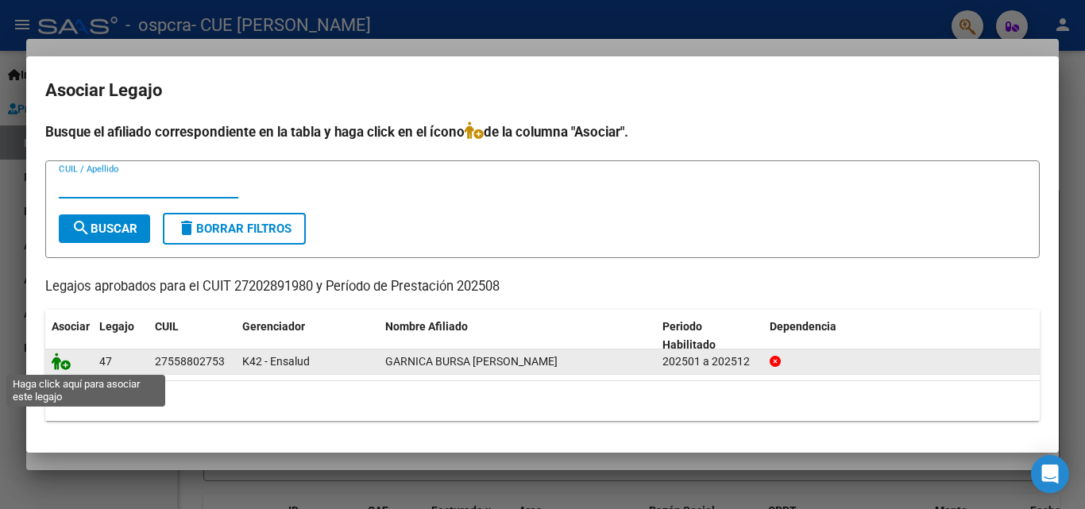 The image size is (1085, 509). Describe the element at coordinates (709, 361) in the screenshot. I see `div: 202501 a 202512` at that location.